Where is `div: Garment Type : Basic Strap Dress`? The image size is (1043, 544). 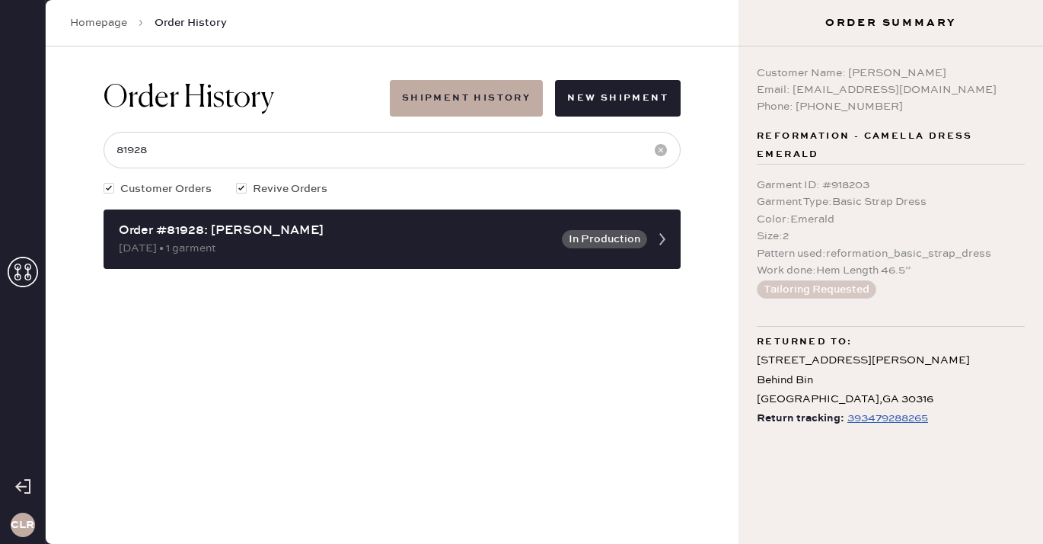
div: Garment Type : Basic Strap Dress is located at coordinates (891, 202).